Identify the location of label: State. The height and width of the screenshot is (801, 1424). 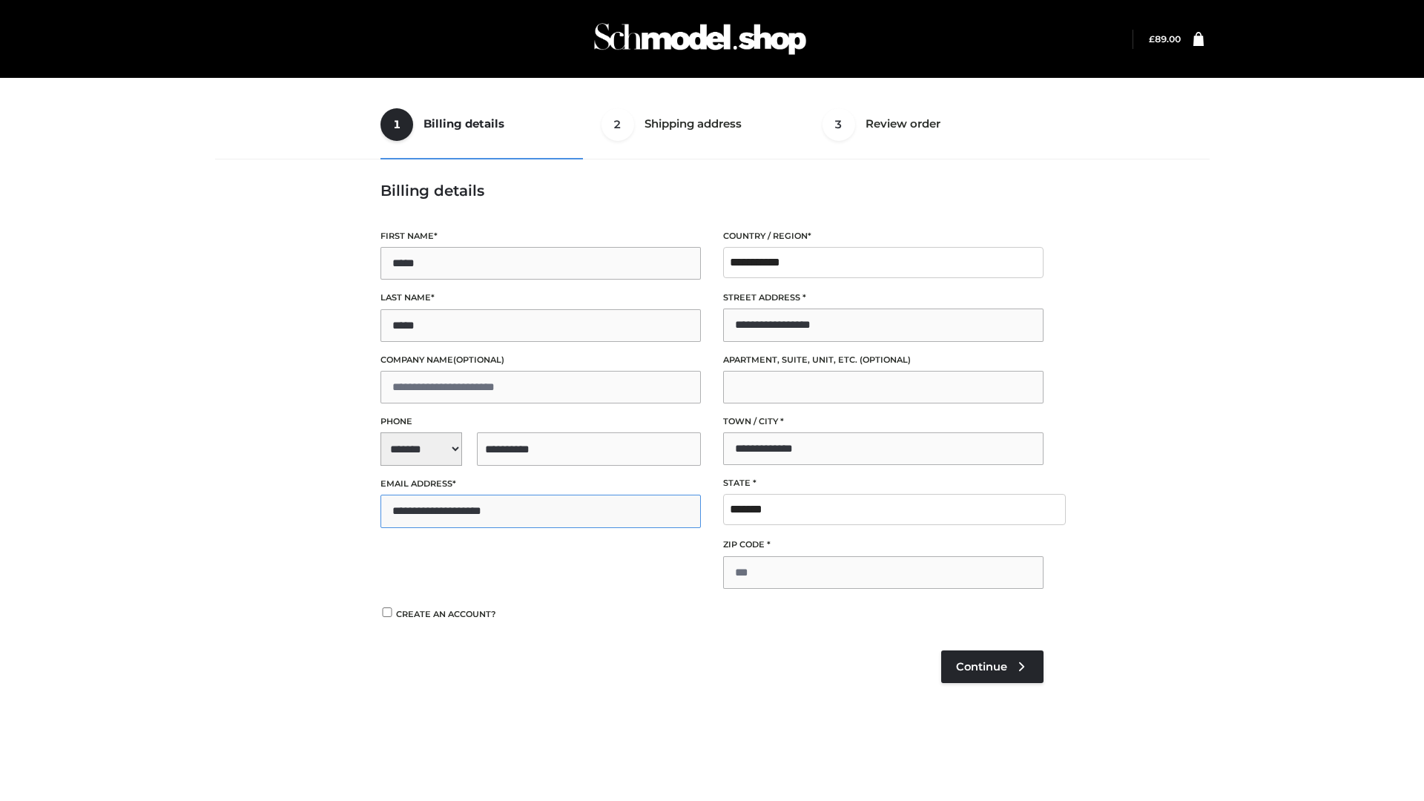
(883, 483).